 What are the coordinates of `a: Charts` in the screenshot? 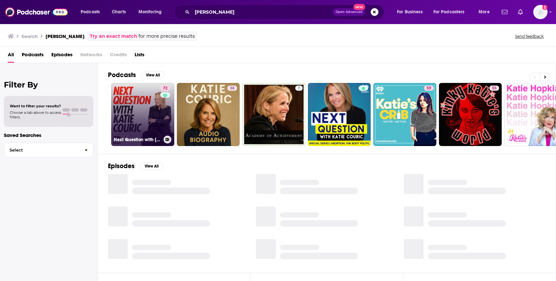 It's located at (119, 12).